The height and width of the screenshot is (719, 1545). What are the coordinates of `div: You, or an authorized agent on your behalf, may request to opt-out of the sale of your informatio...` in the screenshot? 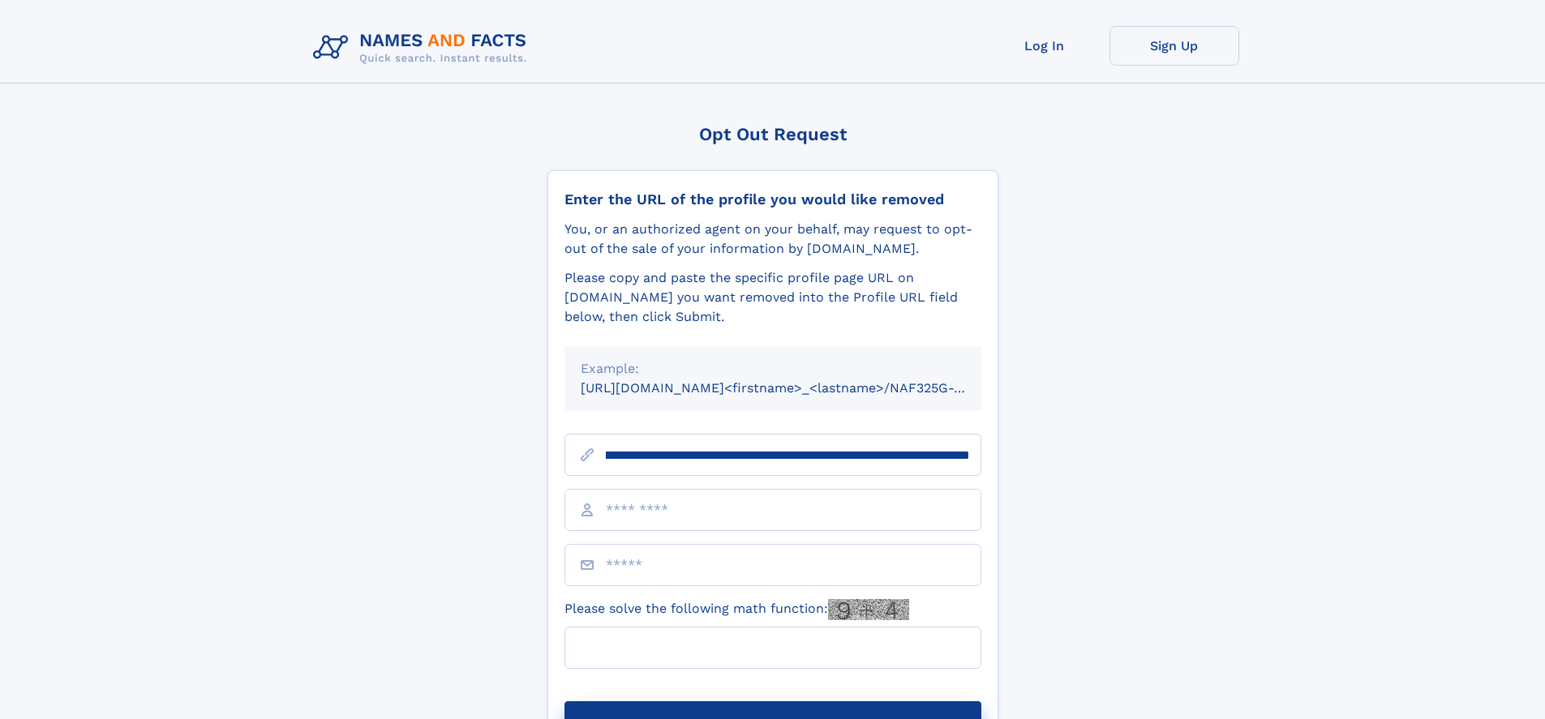 It's located at (773, 239).